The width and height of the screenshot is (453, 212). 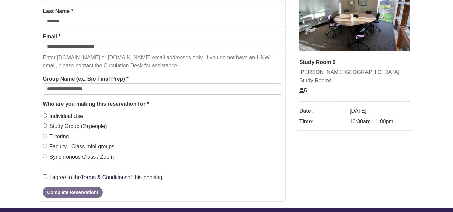 What do you see at coordinates (380, 122) in the screenshot?
I see `dd: 10:30am - 1:00pm` at bounding box center [380, 122].